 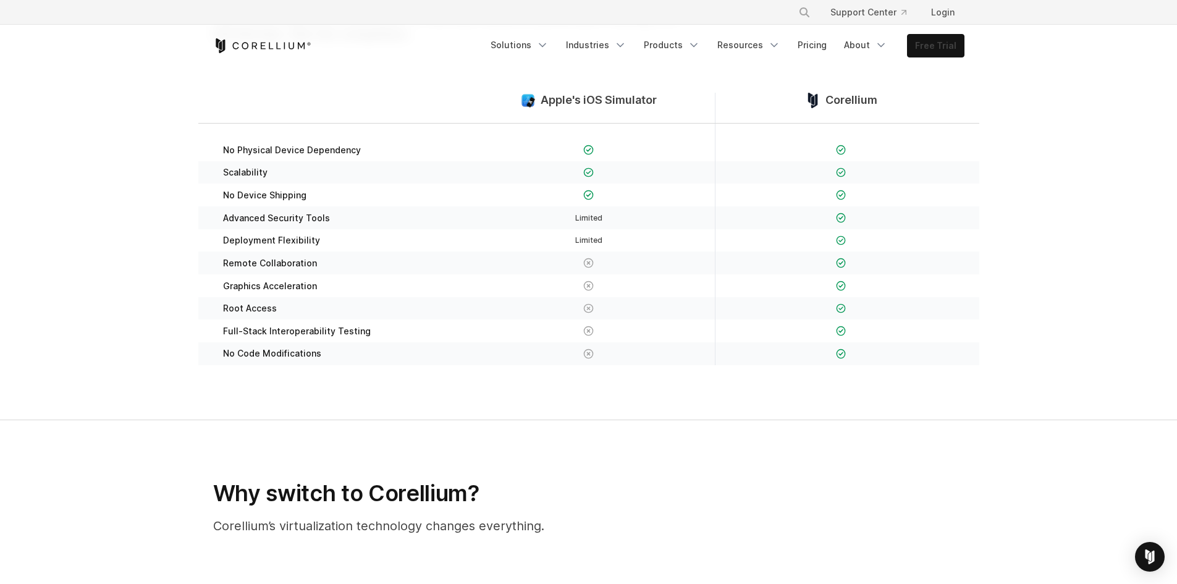 I want to click on button: Search, so click(x=804, y=12).